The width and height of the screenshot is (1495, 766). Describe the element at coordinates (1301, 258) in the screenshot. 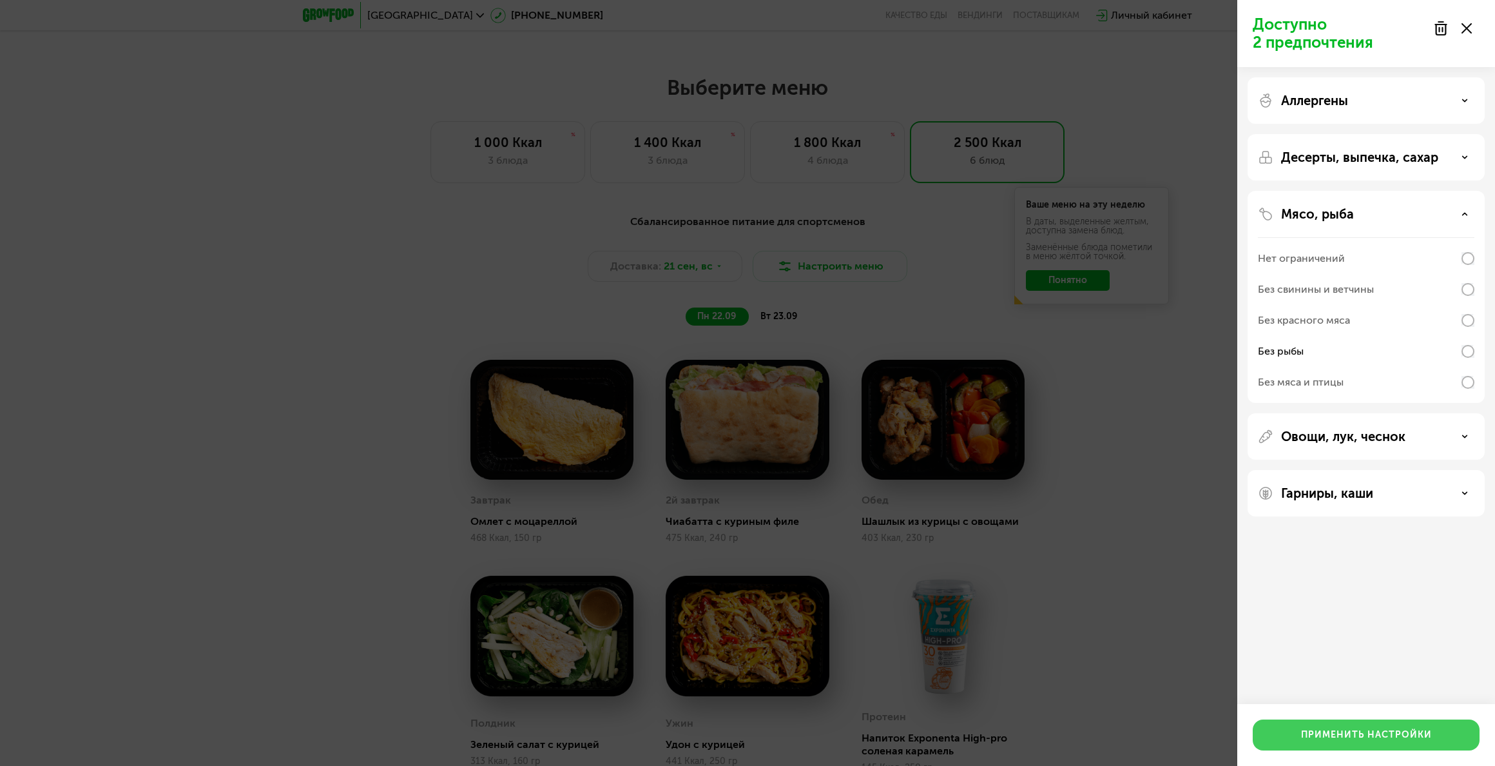

I see `div: Нет ограничений` at that location.